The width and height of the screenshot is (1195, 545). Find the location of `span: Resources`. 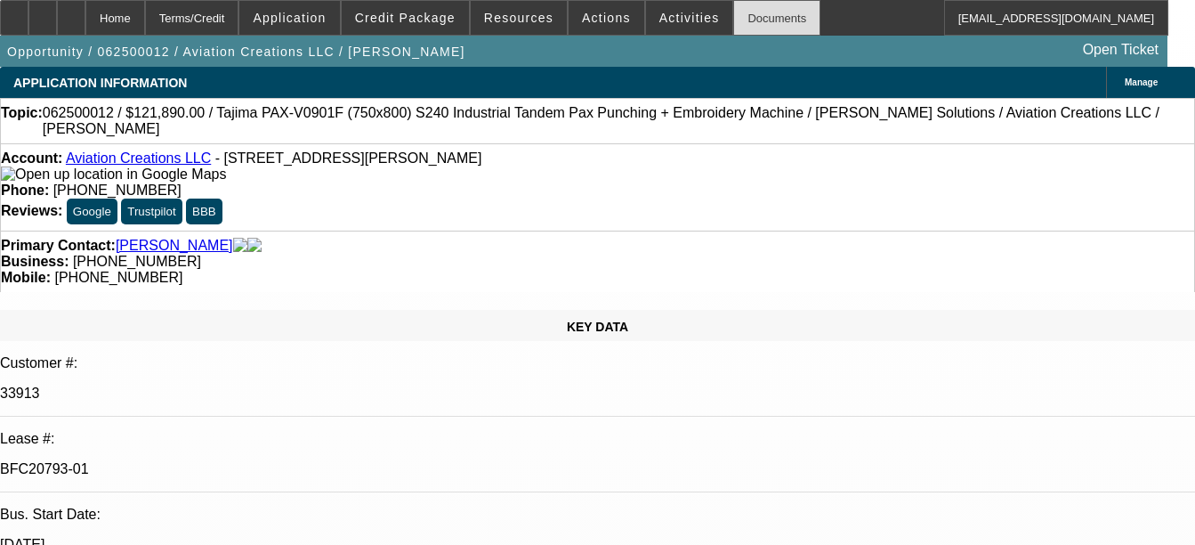

span: Resources is located at coordinates (519, 18).